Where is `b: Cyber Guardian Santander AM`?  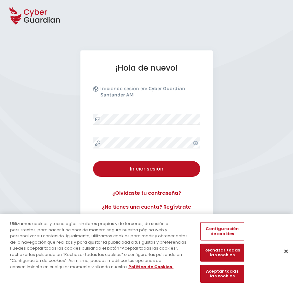
b: Cyber Guardian Santander AM is located at coordinates (143, 91).